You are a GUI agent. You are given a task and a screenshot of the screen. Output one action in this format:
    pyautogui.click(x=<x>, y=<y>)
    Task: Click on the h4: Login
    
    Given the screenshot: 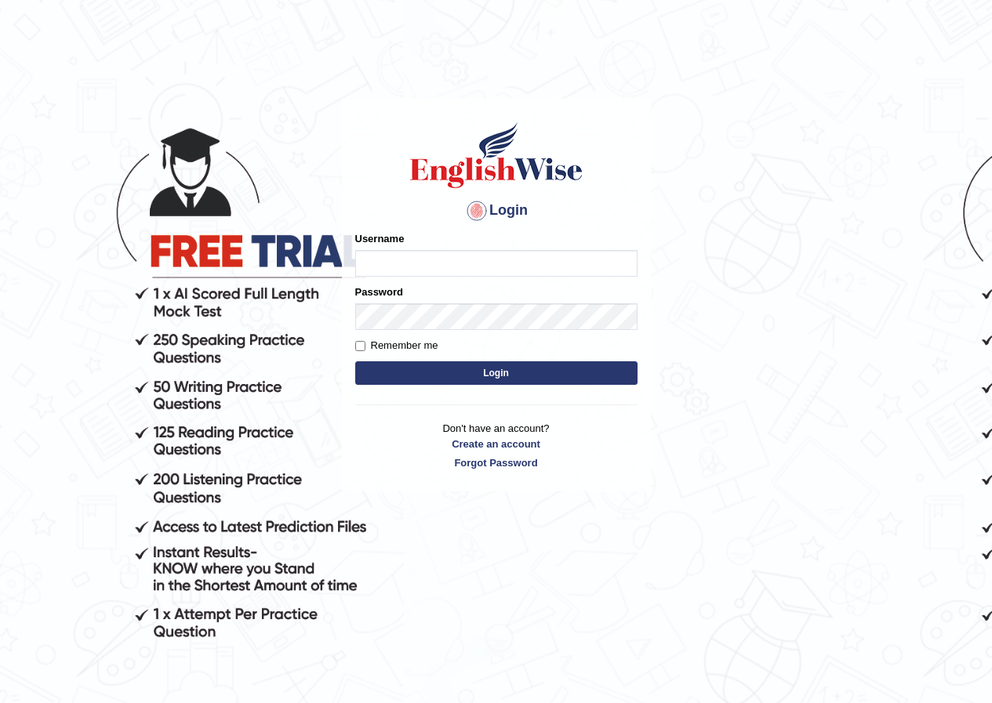 What is the action you would take?
    pyautogui.click(x=496, y=211)
    